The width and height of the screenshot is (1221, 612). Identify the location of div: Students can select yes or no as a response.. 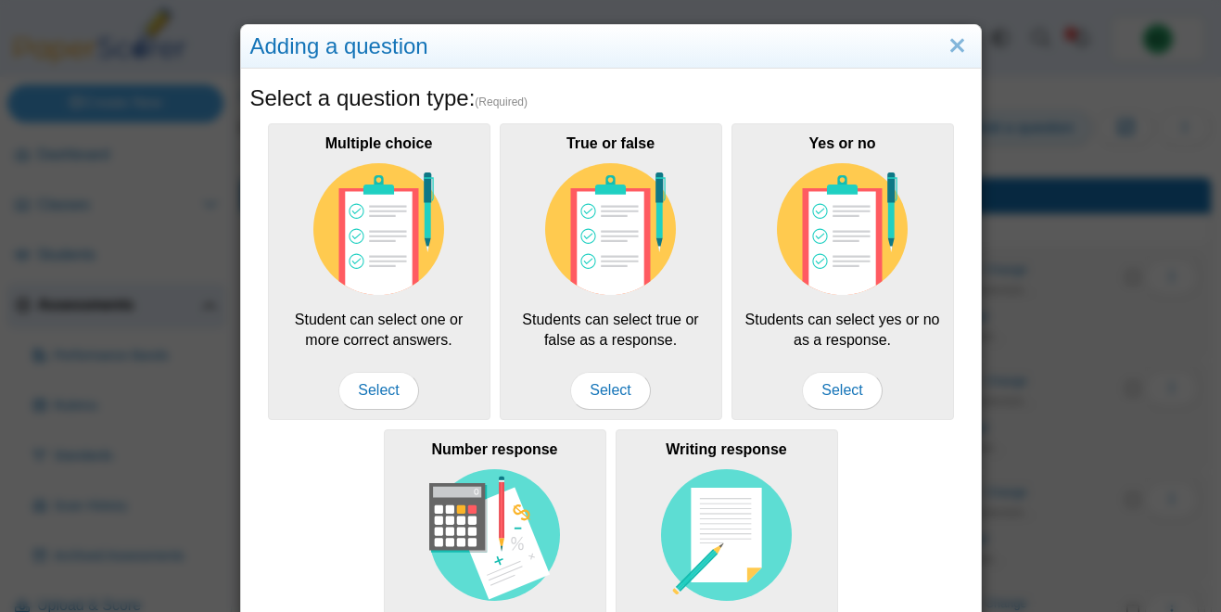
(843, 272).